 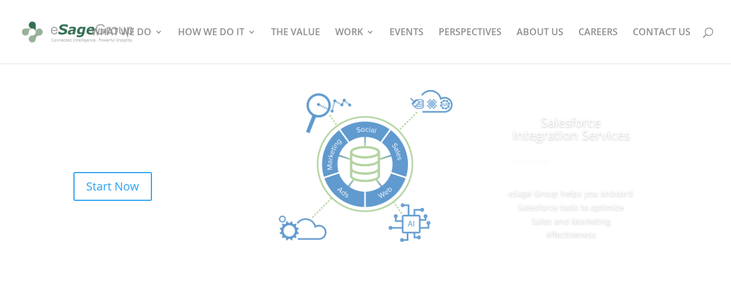 What do you see at coordinates (113, 187) in the screenshot?
I see `a: Start Now` at bounding box center [113, 187].